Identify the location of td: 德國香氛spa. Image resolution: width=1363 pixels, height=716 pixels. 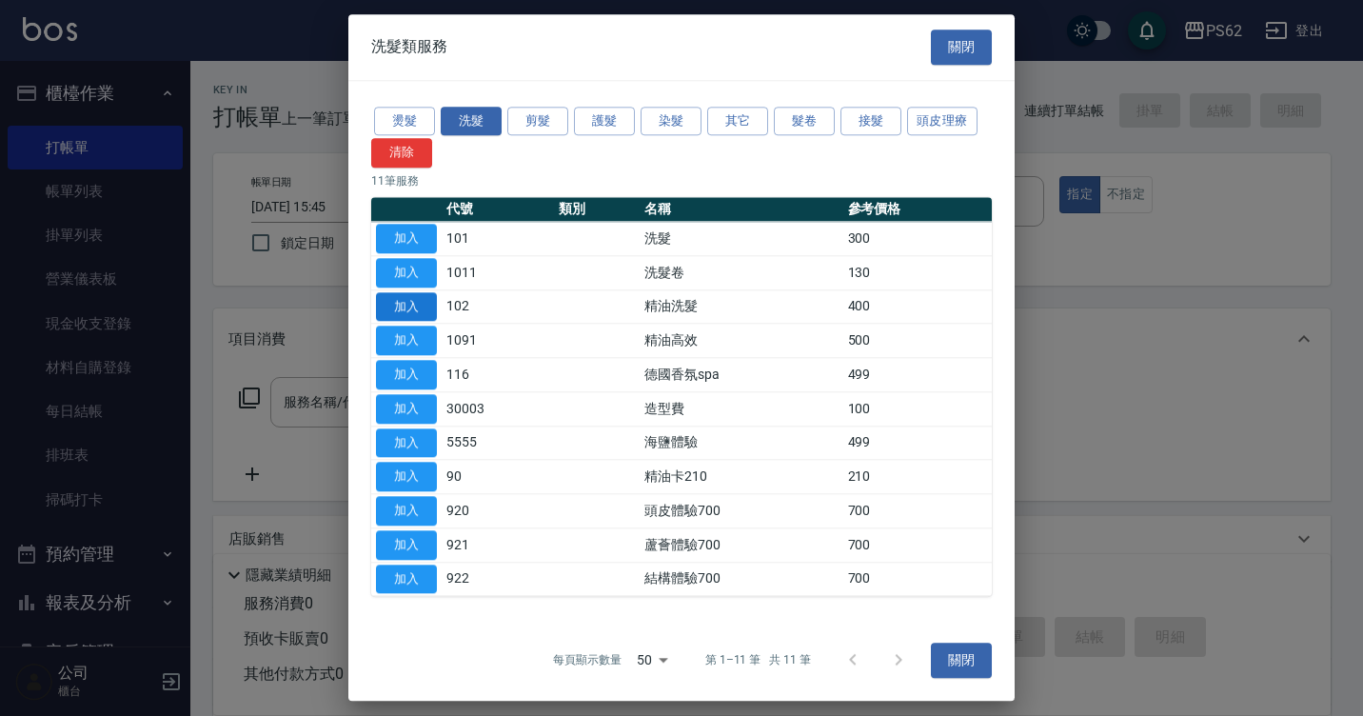
(740, 375).